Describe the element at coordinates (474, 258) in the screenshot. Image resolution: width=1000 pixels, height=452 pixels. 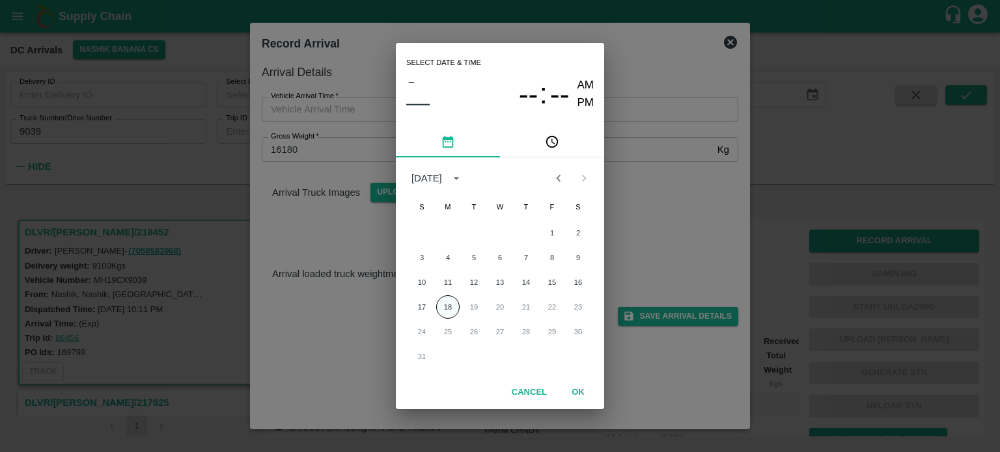
I see `button: 5` at that location.